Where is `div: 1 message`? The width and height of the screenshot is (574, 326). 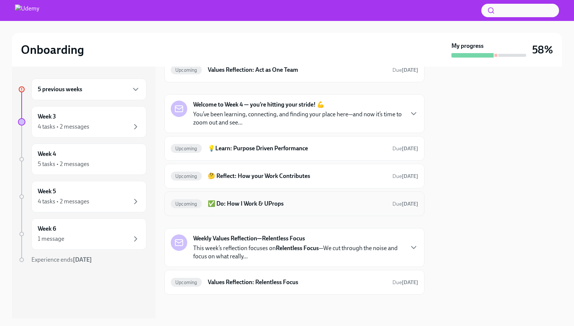
div: 1 message is located at coordinates (51, 239).